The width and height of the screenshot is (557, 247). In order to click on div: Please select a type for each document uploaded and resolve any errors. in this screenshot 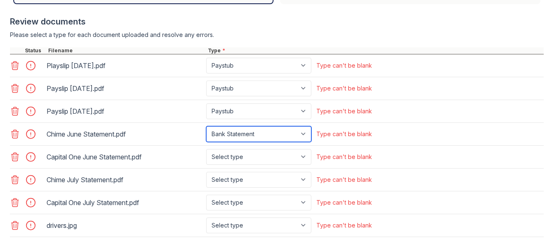, I will do `click(277, 35)`.